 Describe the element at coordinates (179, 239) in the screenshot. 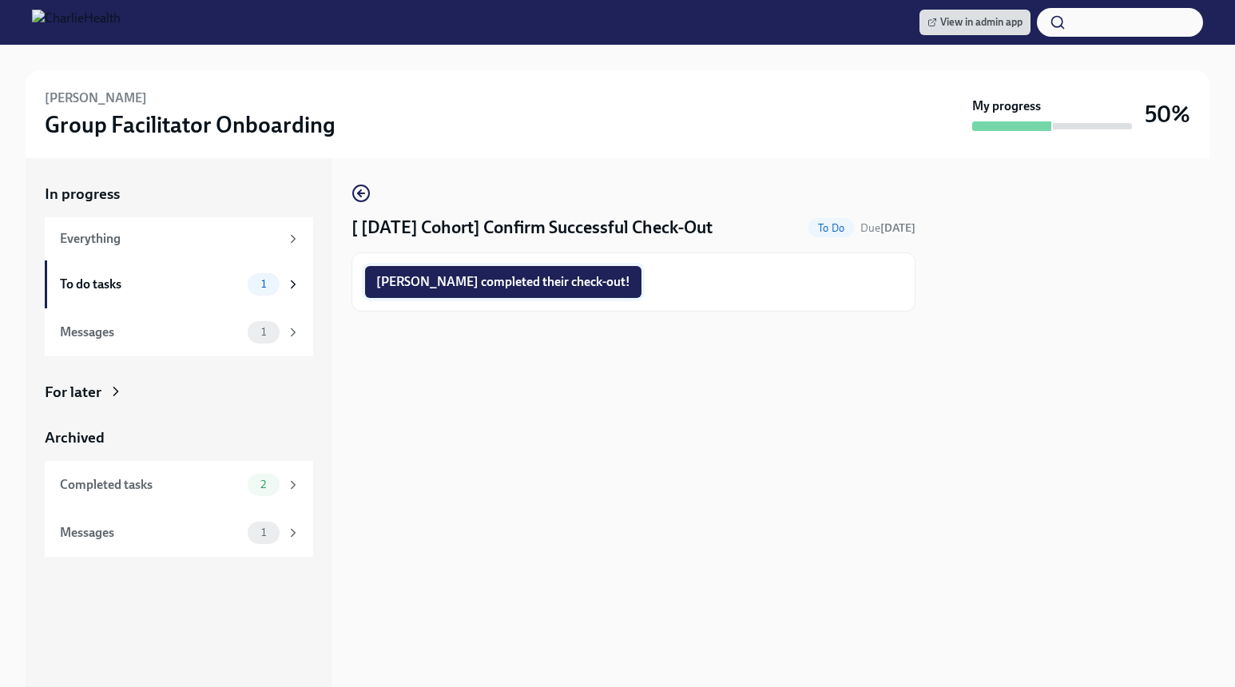

I see `a: Everything` at that location.